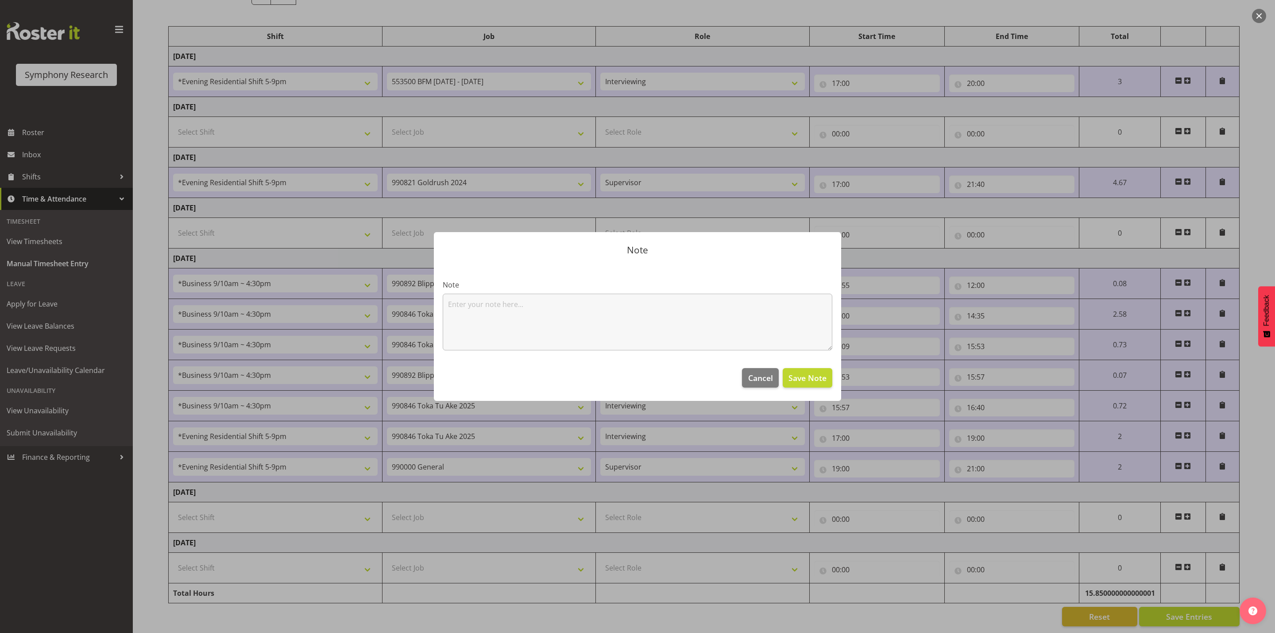 This screenshot has height=633, width=1275. What do you see at coordinates (1267, 316) in the screenshot?
I see `button: Feedback - Show survey` at bounding box center [1267, 316].